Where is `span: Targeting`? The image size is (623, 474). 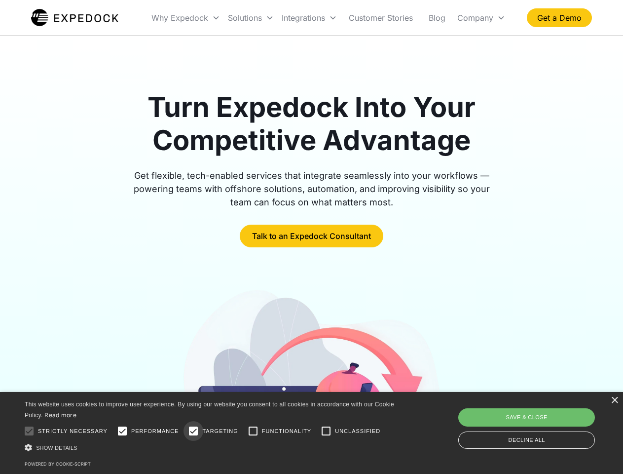 span: Targeting is located at coordinates (220, 431).